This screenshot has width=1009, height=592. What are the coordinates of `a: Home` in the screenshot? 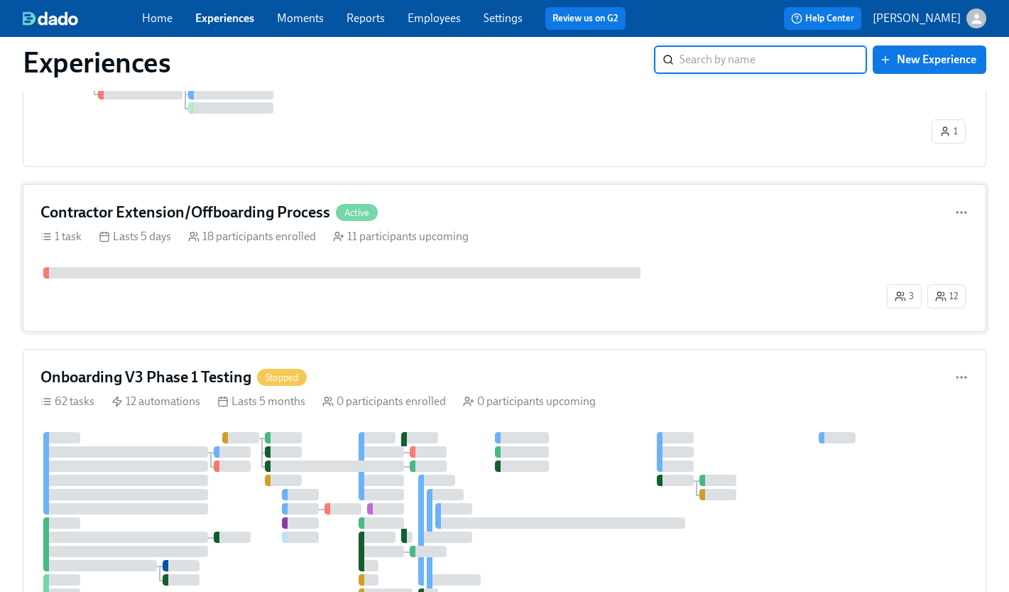 It's located at (157, 18).